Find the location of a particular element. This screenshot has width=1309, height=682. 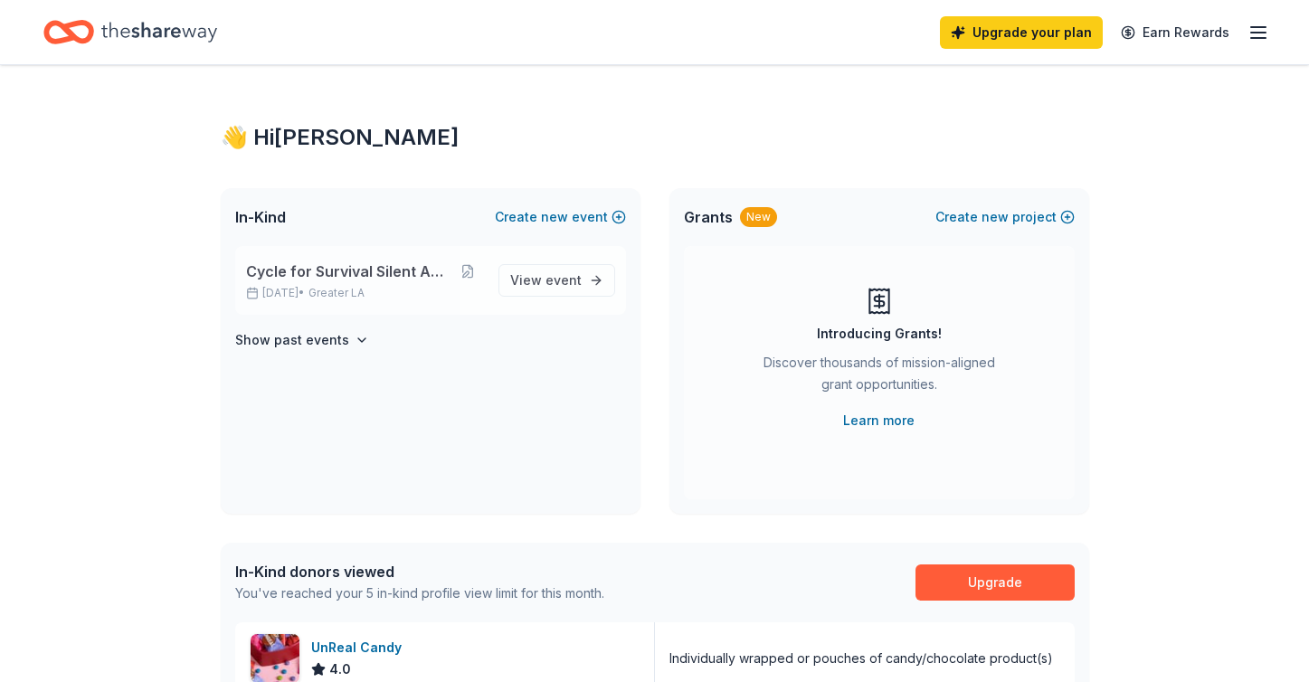

div: New is located at coordinates (758, 217).